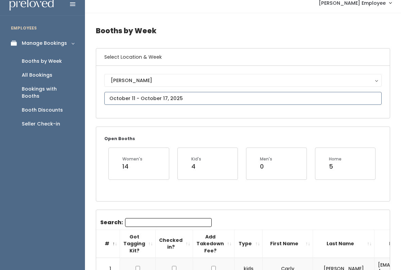 The height and width of the screenshot is (270, 401). Describe the element at coordinates (196, 167) in the screenshot. I see `div: 4` at that location.